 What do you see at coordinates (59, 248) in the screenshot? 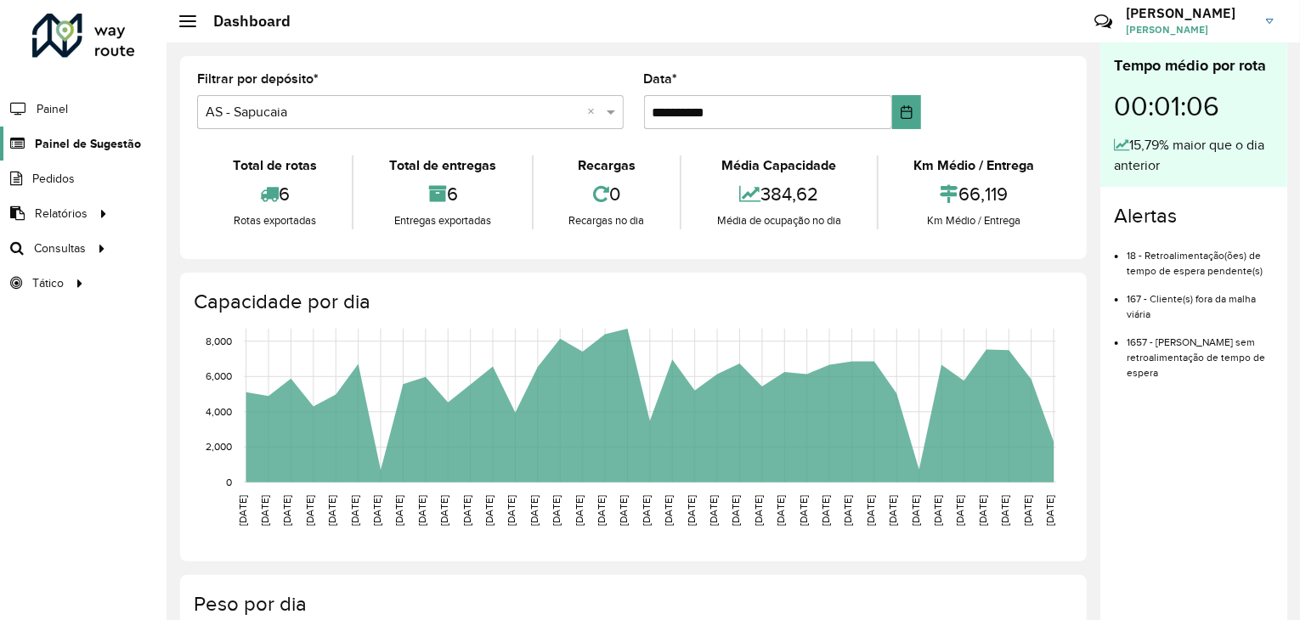
I see `span: Consultas` at bounding box center [59, 248].